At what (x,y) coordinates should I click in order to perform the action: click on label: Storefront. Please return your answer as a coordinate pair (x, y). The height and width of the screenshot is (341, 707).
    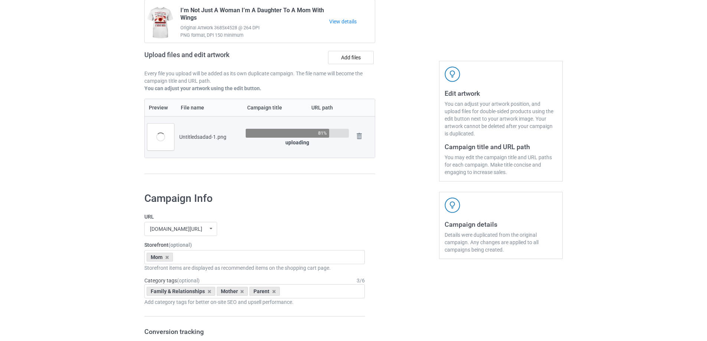
    Looking at the image, I should click on (254, 245).